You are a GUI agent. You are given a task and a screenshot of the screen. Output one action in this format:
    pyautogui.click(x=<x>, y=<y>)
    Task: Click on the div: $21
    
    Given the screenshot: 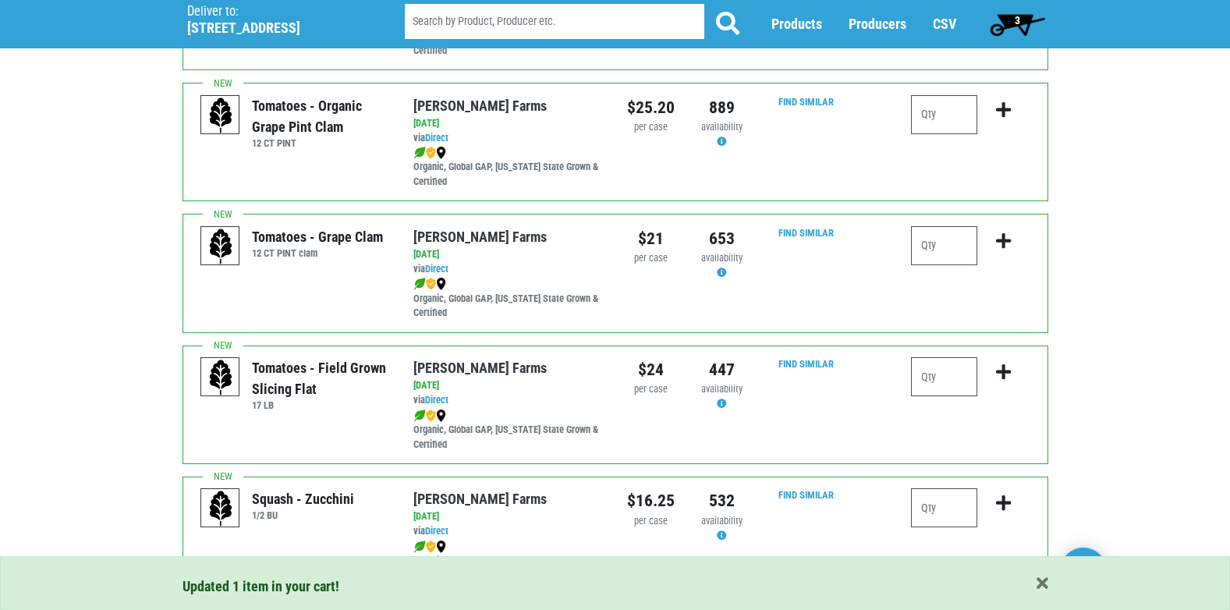 What is the action you would take?
    pyautogui.click(x=650, y=239)
    